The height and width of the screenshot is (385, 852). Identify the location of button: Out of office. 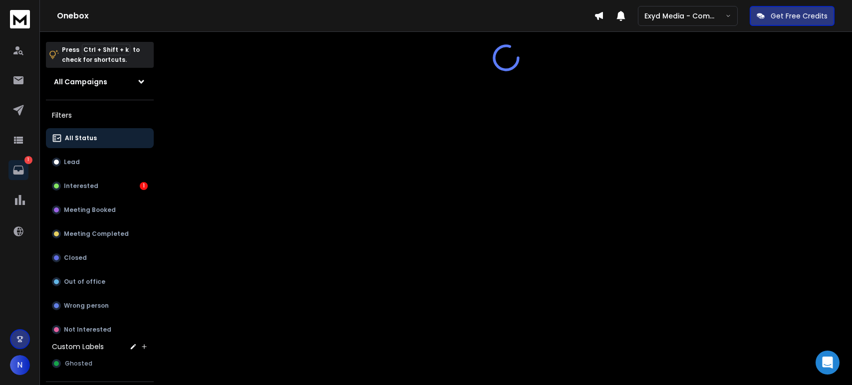
(100, 282).